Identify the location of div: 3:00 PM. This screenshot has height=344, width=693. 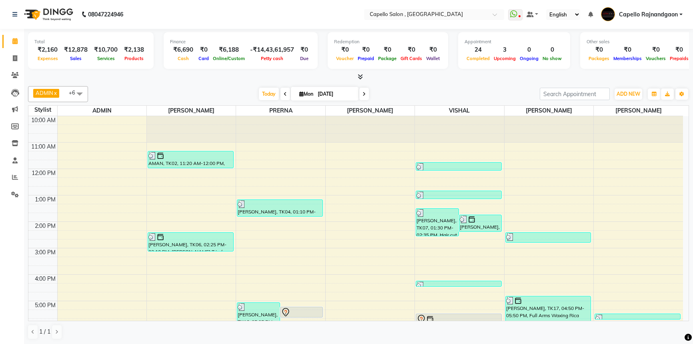
(45, 252).